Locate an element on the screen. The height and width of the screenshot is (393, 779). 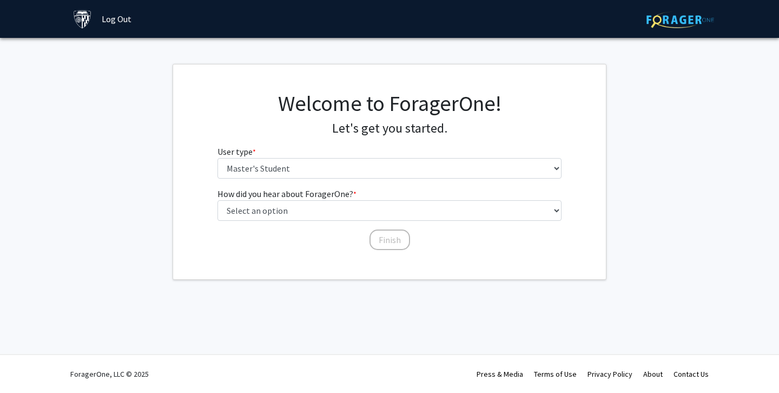
button: Finish is located at coordinates (389, 240).